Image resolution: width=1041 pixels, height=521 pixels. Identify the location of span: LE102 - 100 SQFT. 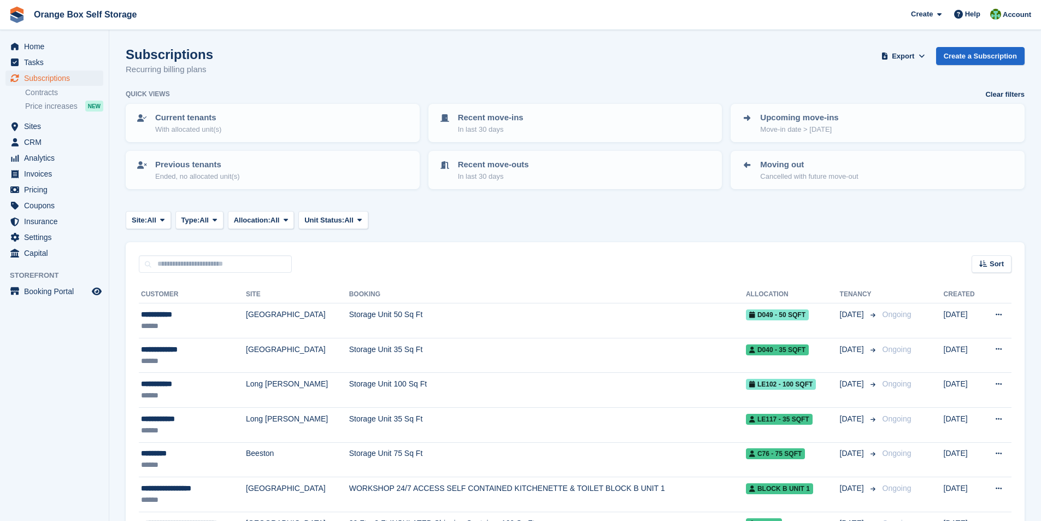
(781, 384).